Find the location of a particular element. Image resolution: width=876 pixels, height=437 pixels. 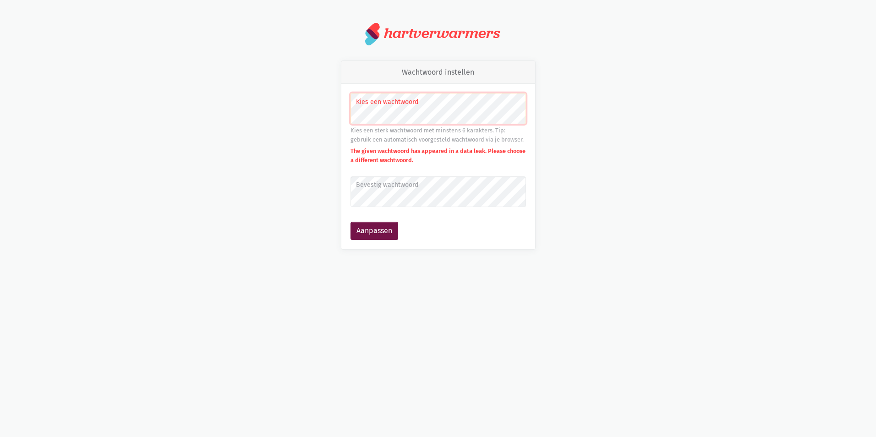

strong: The given wachtwoord has appeared in a data leak. Please choose a different wachtwoord. is located at coordinates (438, 155).